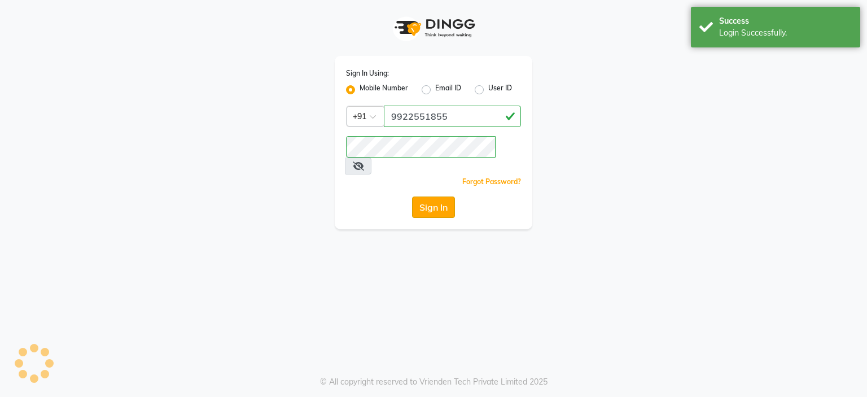  What do you see at coordinates (785, 33) in the screenshot?
I see `div: Login Successfully.` at bounding box center [785, 33].